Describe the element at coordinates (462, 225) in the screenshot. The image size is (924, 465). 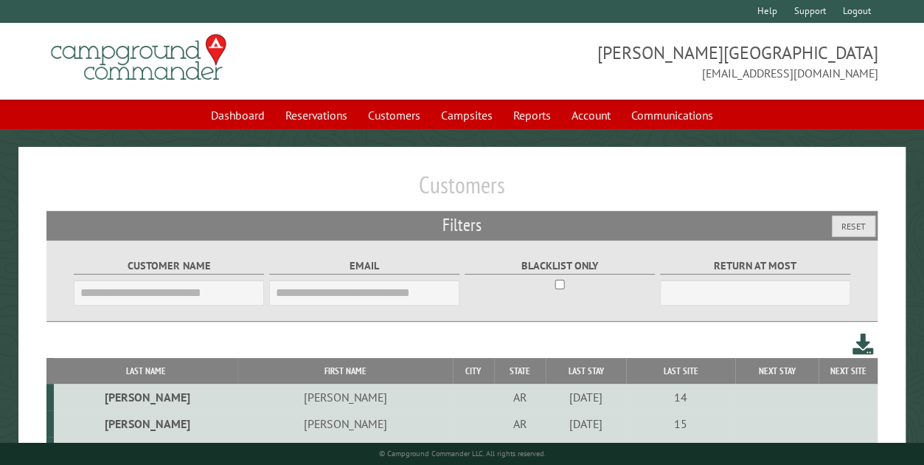
I see `h2: Filters` at that location.